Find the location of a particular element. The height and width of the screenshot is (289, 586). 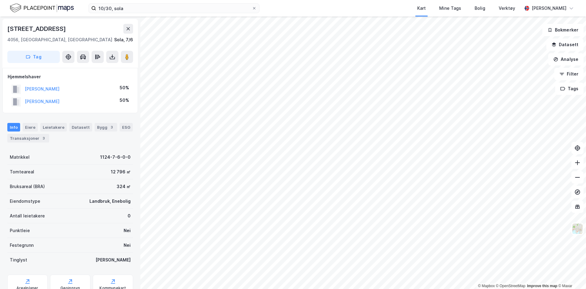

div: 0 is located at coordinates (129, 216).